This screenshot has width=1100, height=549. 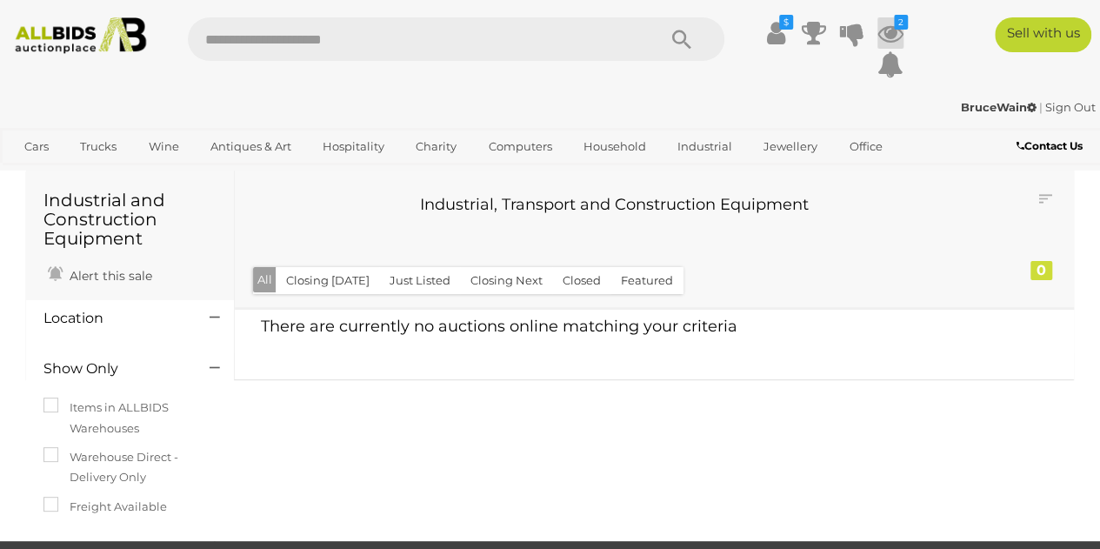 What do you see at coordinates (130, 467) in the screenshot?
I see `label: Warehouse Direct - Delivery Only` at bounding box center [130, 467].